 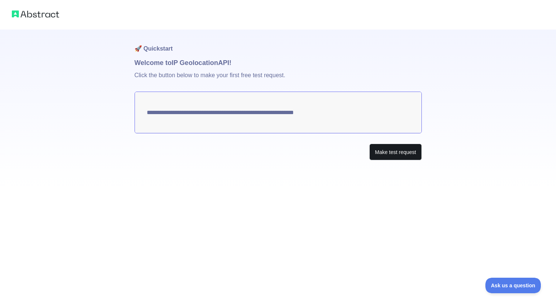 I want to click on img: Abstract logo, so click(x=35, y=14).